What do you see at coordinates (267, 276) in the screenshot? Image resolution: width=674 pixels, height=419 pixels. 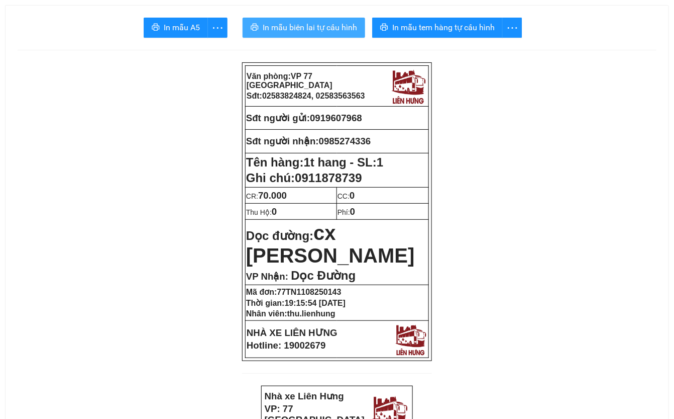 I see `span: VP Nhận:` at bounding box center [267, 276].